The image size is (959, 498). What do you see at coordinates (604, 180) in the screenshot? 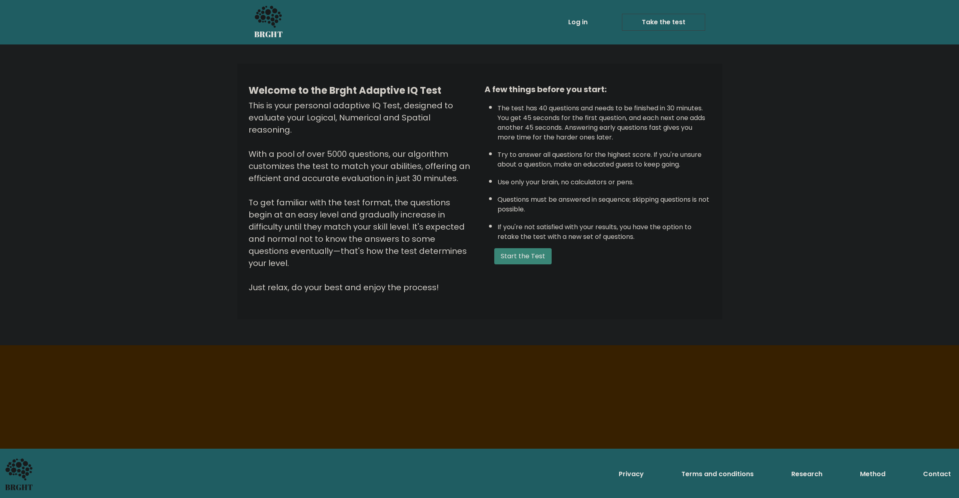
I see `li: Use only your brain, no calculators or pens.` at bounding box center [604, 180].